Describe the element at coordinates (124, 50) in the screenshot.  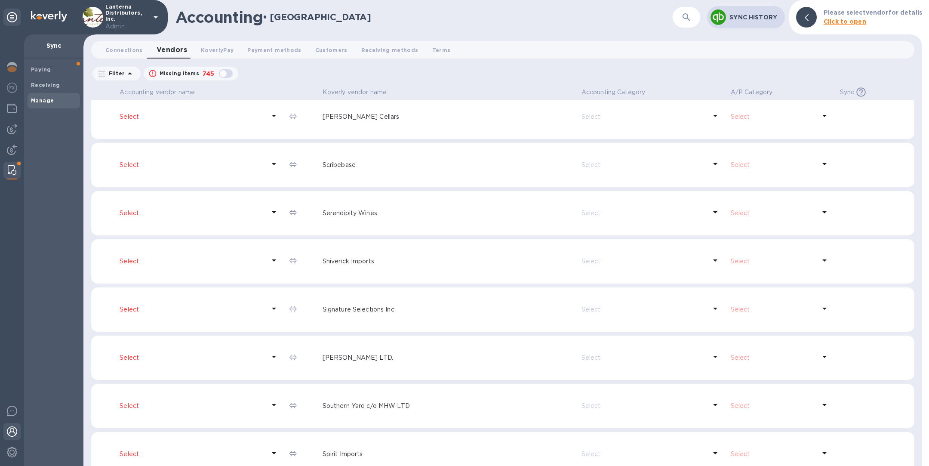
I see `span: Connections` at that location.